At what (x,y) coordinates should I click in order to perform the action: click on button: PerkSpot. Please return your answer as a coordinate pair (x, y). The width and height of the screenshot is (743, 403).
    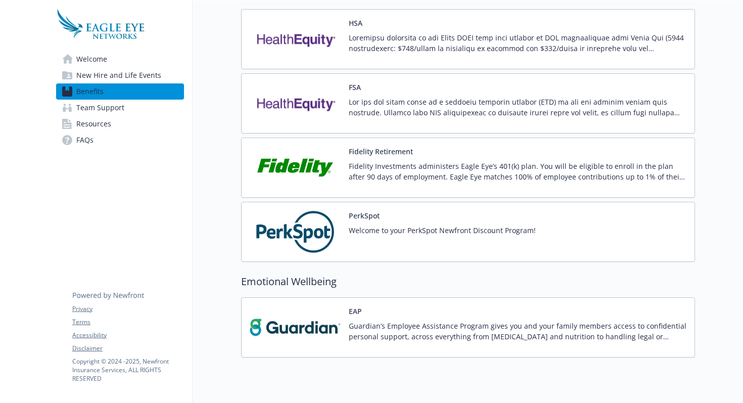
    Looking at the image, I should click on (364, 215).